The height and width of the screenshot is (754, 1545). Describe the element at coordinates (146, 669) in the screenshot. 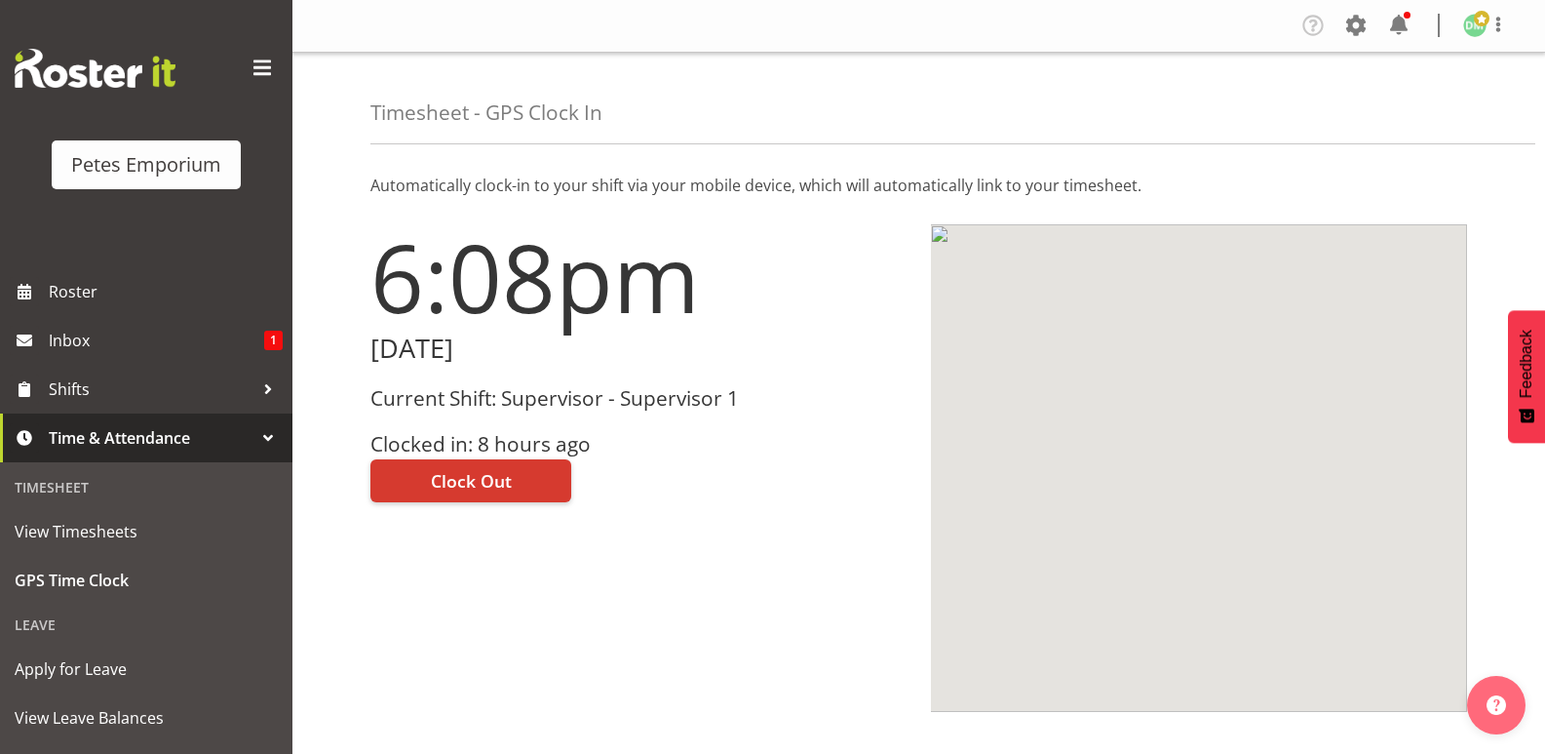

I see `span: Apply for Leave` at that location.